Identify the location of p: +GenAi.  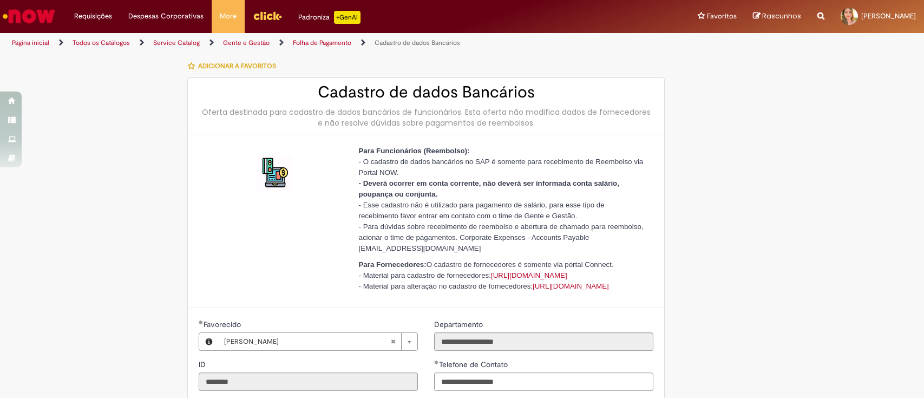
(347, 17).